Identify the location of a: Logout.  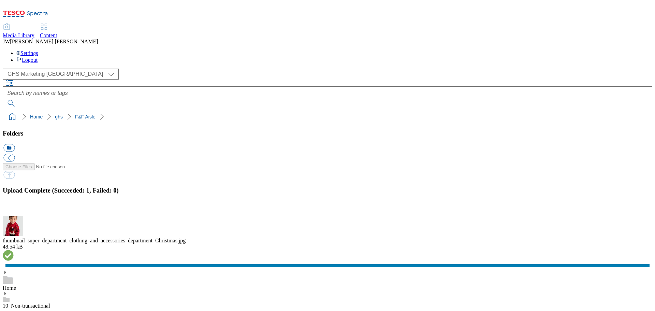
(27, 60).